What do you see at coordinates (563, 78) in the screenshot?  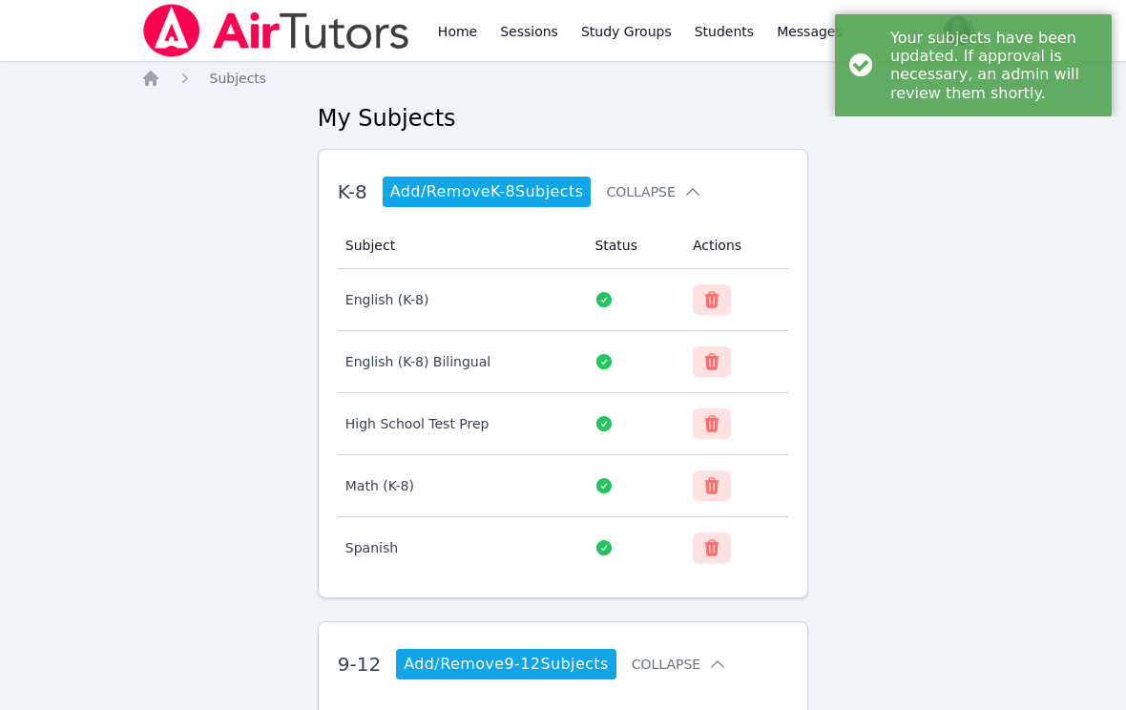 I see `nav: Breadcrumb` at bounding box center [563, 78].